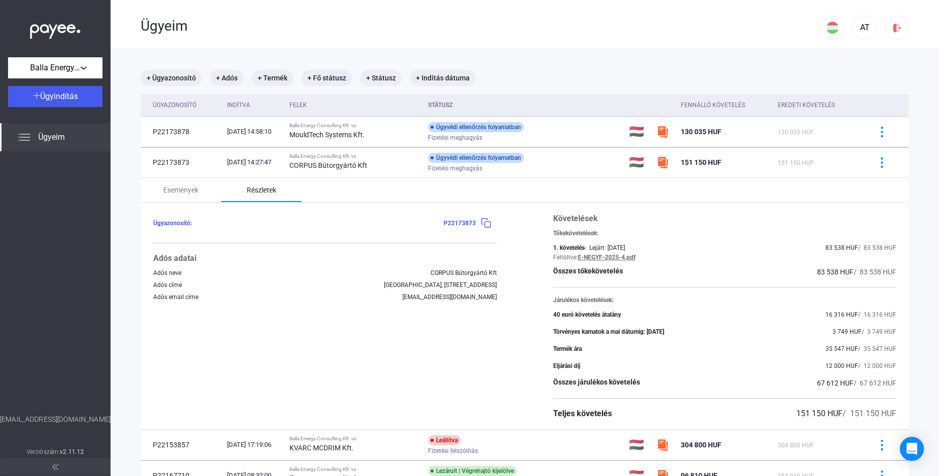 The height and width of the screenshot is (476, 939). Describe the element at coordinates (847, 332) in the screenshot. I see `span: 3 749 HUF` at that location.